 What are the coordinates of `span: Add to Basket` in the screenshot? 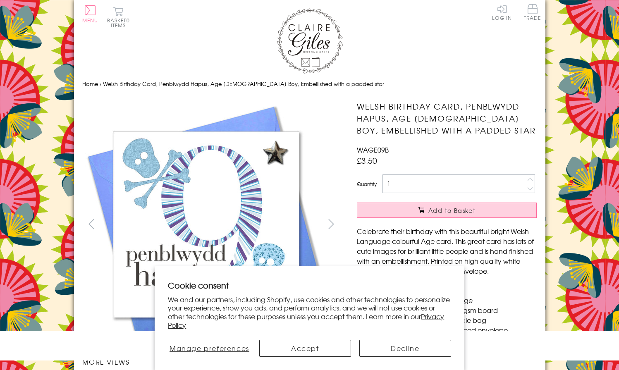 It's located at (452, 210).